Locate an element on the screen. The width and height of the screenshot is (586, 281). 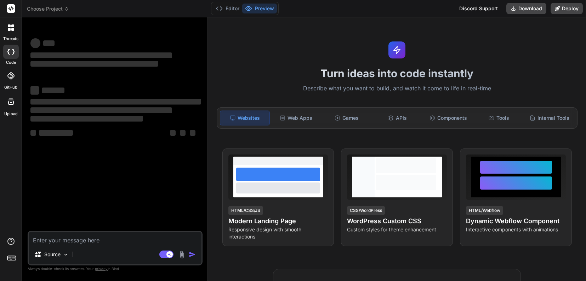
h4: WordPress Custom CSS is located at coordinates (397, 221).